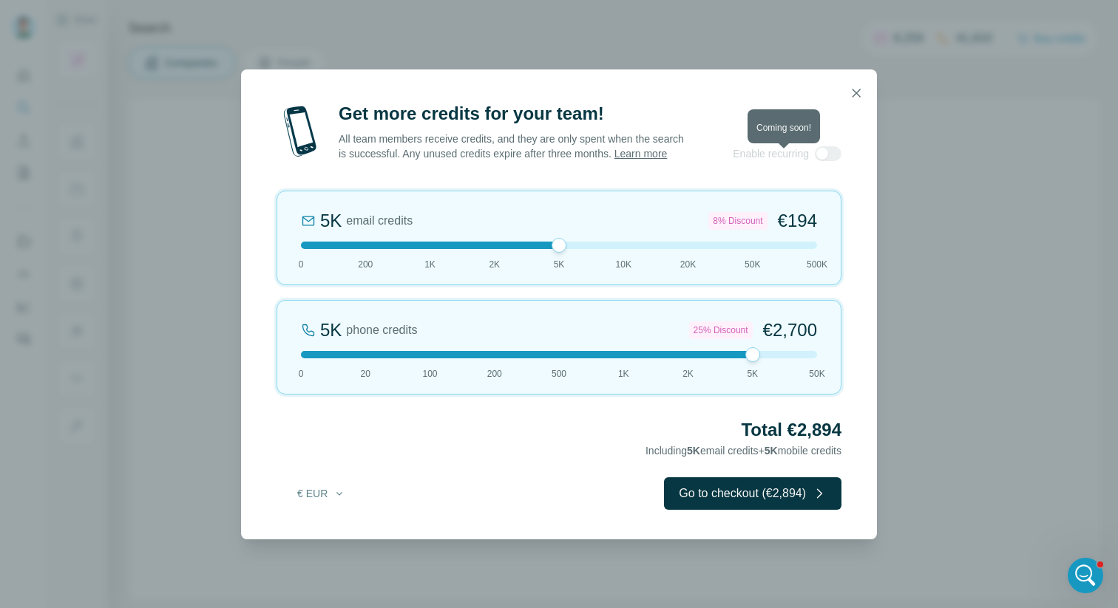 This screenshot has height=608, width=1118. I want to click on span: 500K, so click(817, 265).